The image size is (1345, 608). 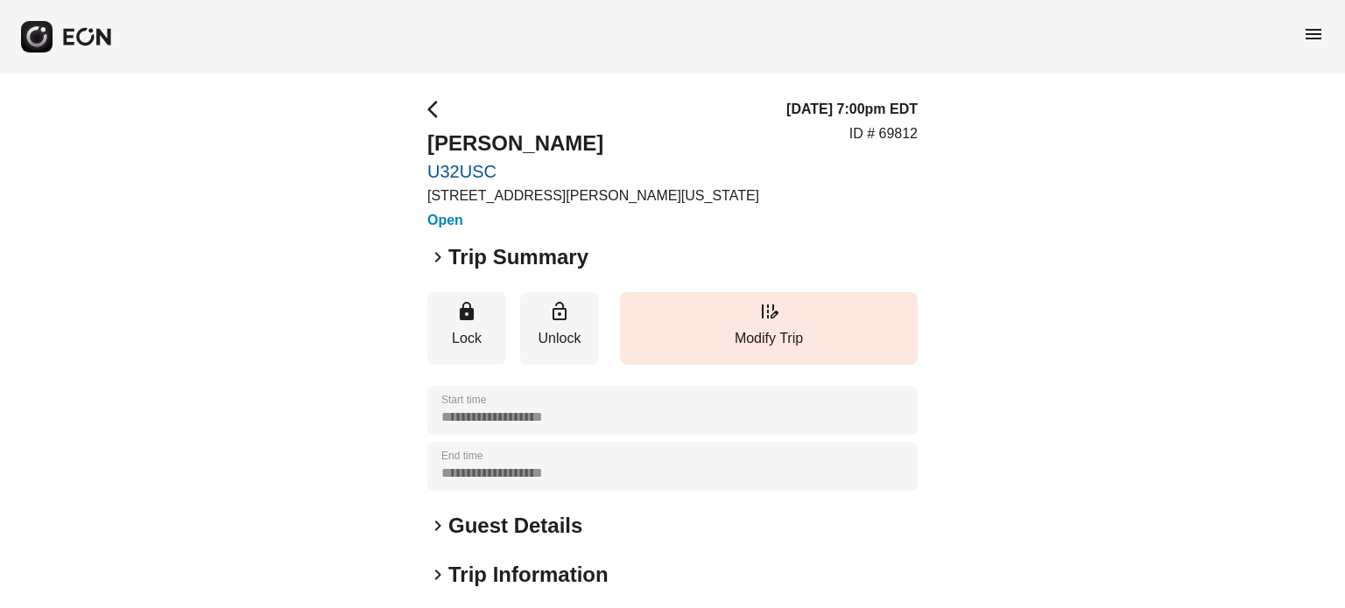 What do you see at coordinates (593, 221) in the screenshot?
I see `h3: Open` at bounding box center [593, 221].